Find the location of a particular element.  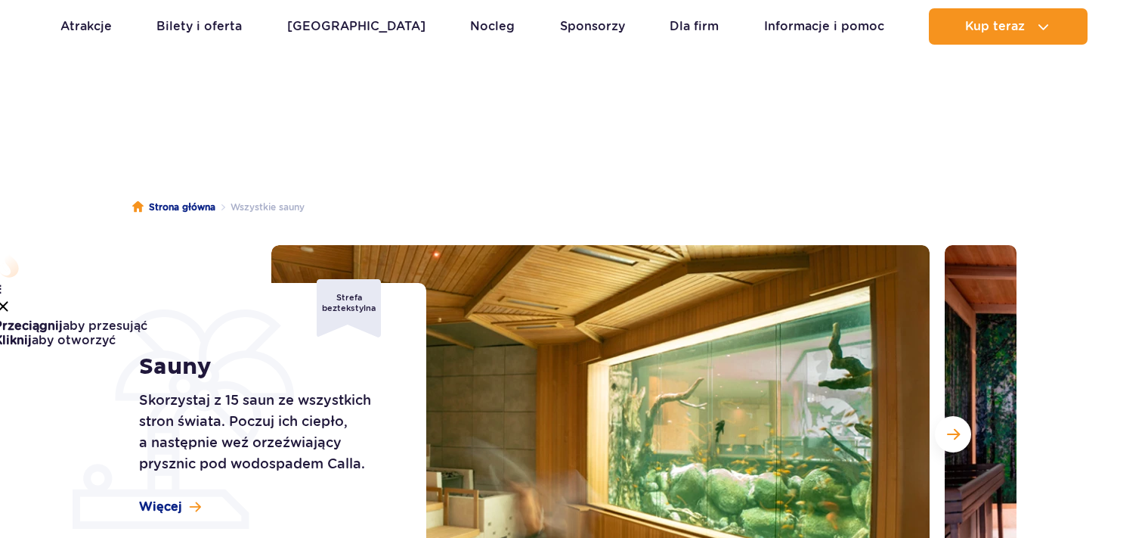

a: Bilety i oferta is located at coordinates (199, 26).